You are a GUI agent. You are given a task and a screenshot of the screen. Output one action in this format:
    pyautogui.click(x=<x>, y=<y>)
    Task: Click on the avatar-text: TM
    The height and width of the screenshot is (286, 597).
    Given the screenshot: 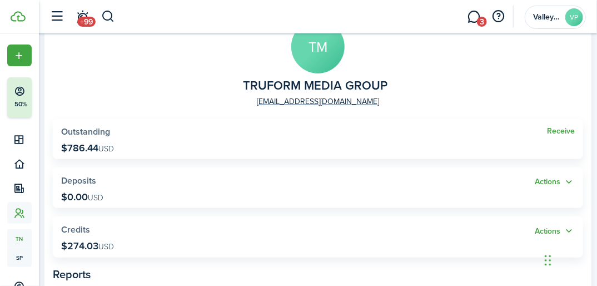 What is the action you would take?
    pyautogui.click(x=318, y=47)
    